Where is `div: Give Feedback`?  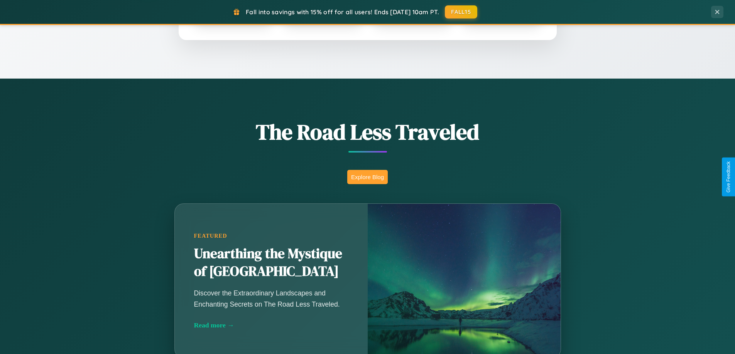 div: Give Feedback is located at coordinates (728, 177).